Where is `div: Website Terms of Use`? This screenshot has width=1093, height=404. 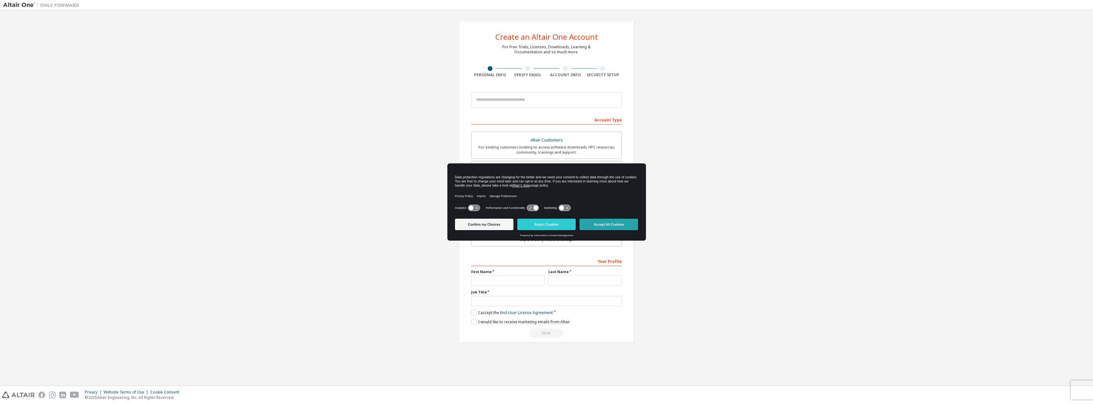
div: Website Terms of Use is located at coordinates (127, 392).